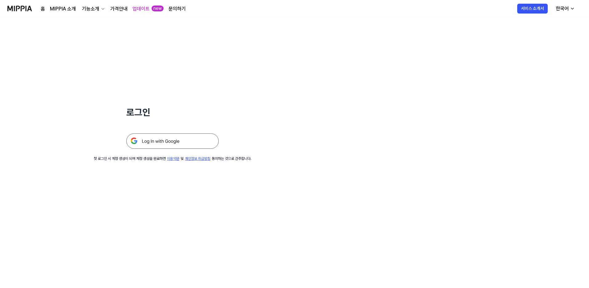  Describe the element at coordinates (173, 159) in the screenshot. I see `a: 이용약관` at that location.